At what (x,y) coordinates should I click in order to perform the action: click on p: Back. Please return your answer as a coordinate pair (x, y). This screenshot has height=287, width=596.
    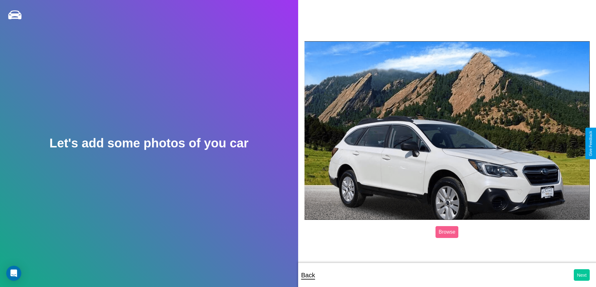
    Looking at the image, I should click on (308, 276).